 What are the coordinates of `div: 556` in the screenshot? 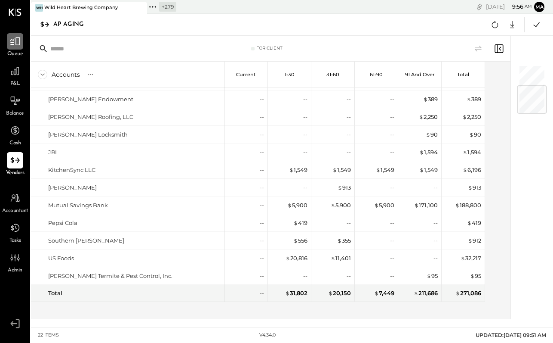 It's located at (300, 240).